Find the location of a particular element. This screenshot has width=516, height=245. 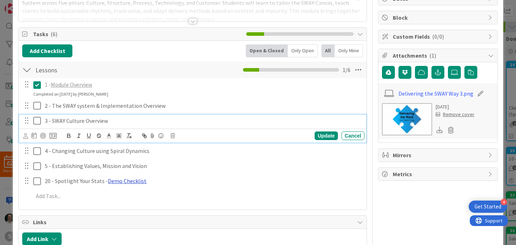

p: 1 - is located at coordinates (203, 85).